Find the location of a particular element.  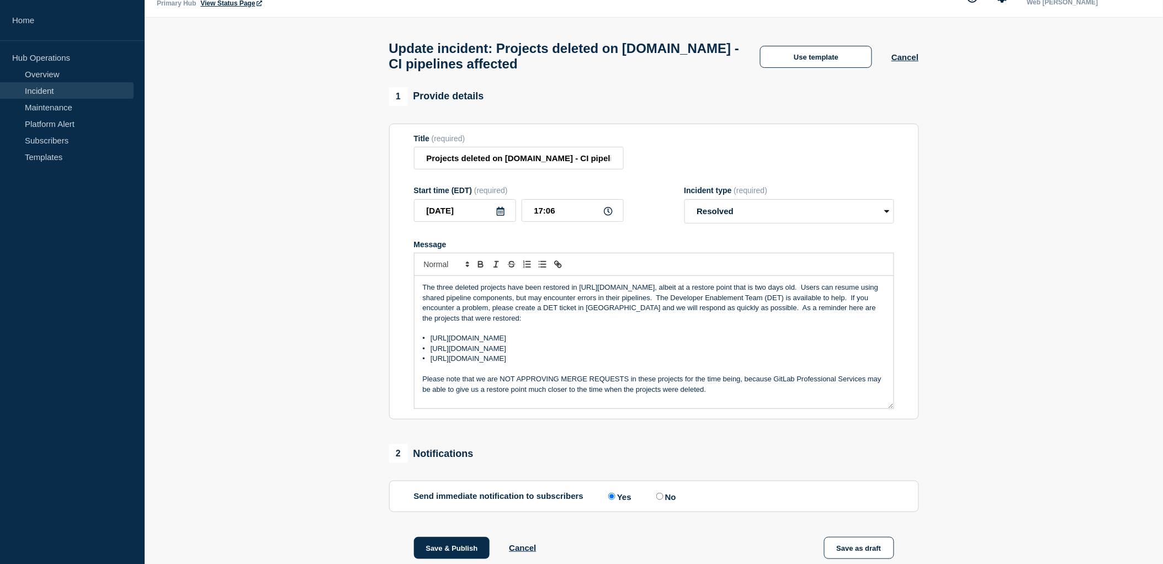

div: Send immediate notification to subscribers is located at coordinates (654, 496).